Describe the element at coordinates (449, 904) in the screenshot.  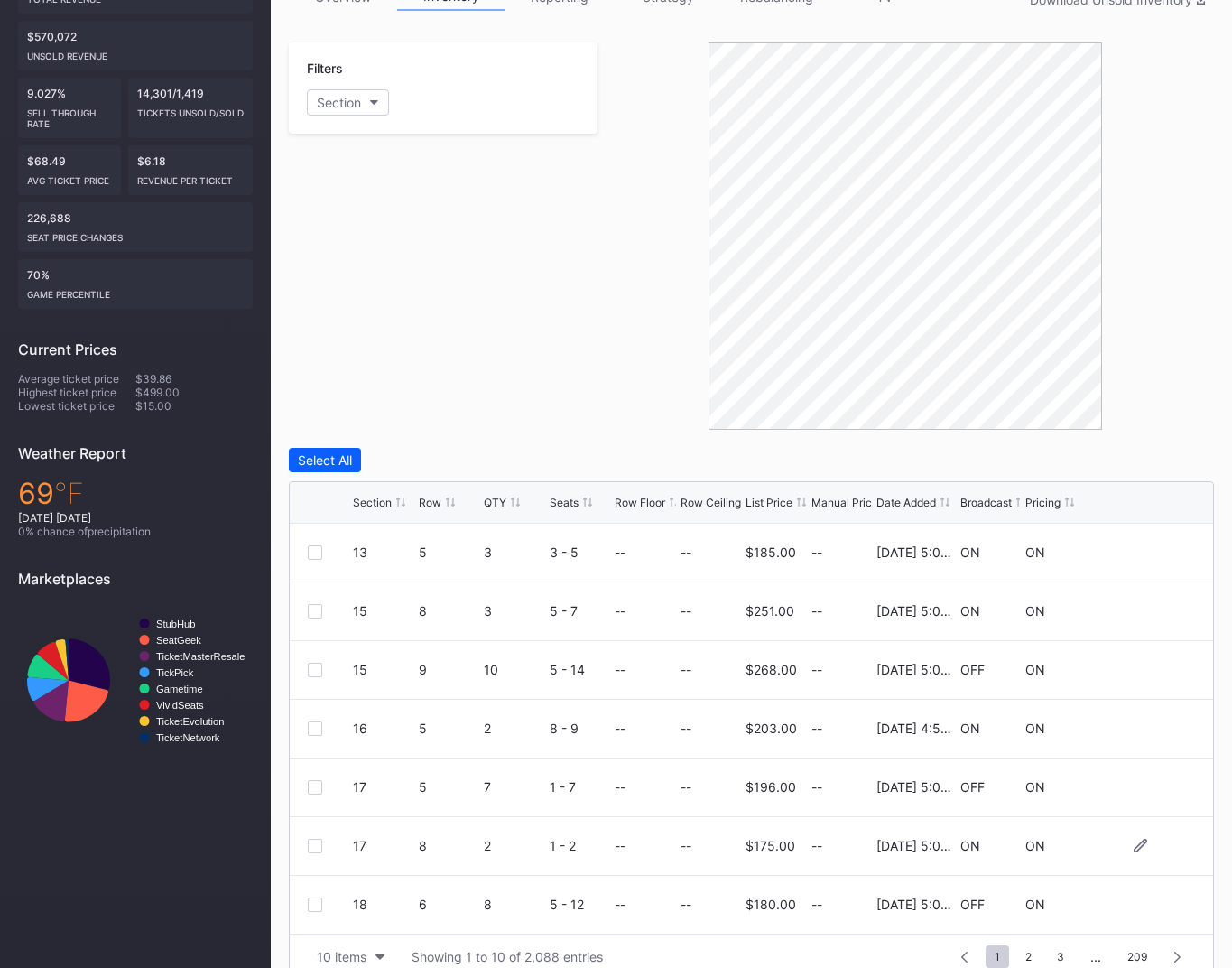
I see `div: 6` at that location.